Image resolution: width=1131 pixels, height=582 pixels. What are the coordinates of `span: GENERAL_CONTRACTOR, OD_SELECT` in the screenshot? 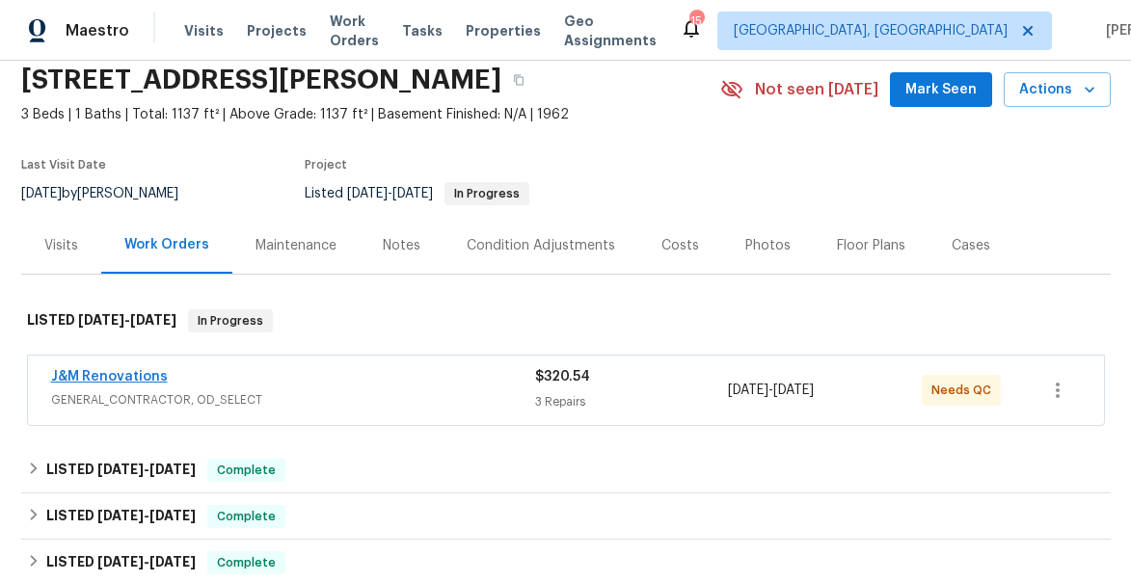 It's located at (293, 400).